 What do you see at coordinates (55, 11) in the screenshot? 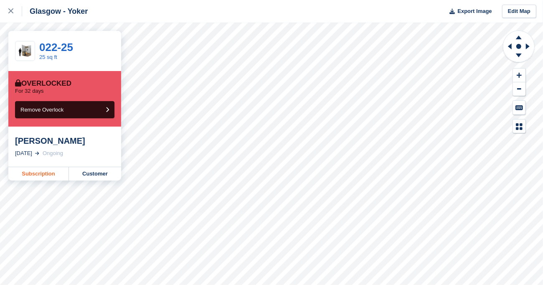
I see `div: Glasgow - Yoker` at bounding box center [55, 11].